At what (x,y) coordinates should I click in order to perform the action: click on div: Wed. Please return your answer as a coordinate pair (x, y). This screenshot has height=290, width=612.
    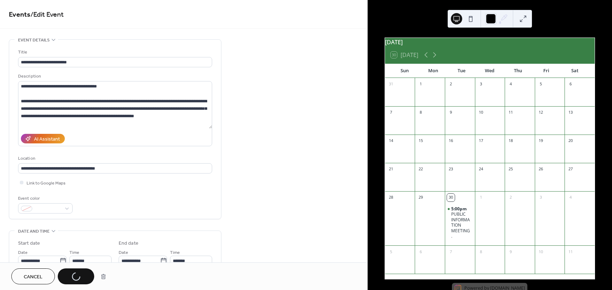
    Looking at the image, I should click on (490, 71).